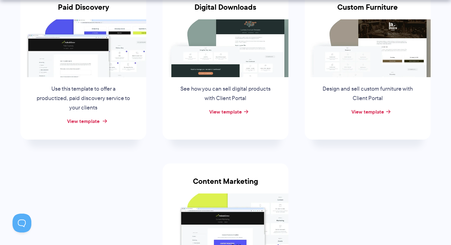  I want to click on h3: Content Marketing, so click(226, 185).